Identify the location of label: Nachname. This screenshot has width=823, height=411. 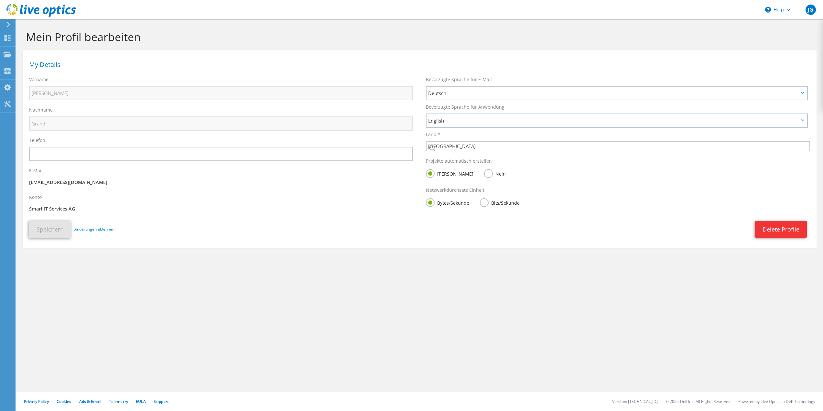
(41, 110).